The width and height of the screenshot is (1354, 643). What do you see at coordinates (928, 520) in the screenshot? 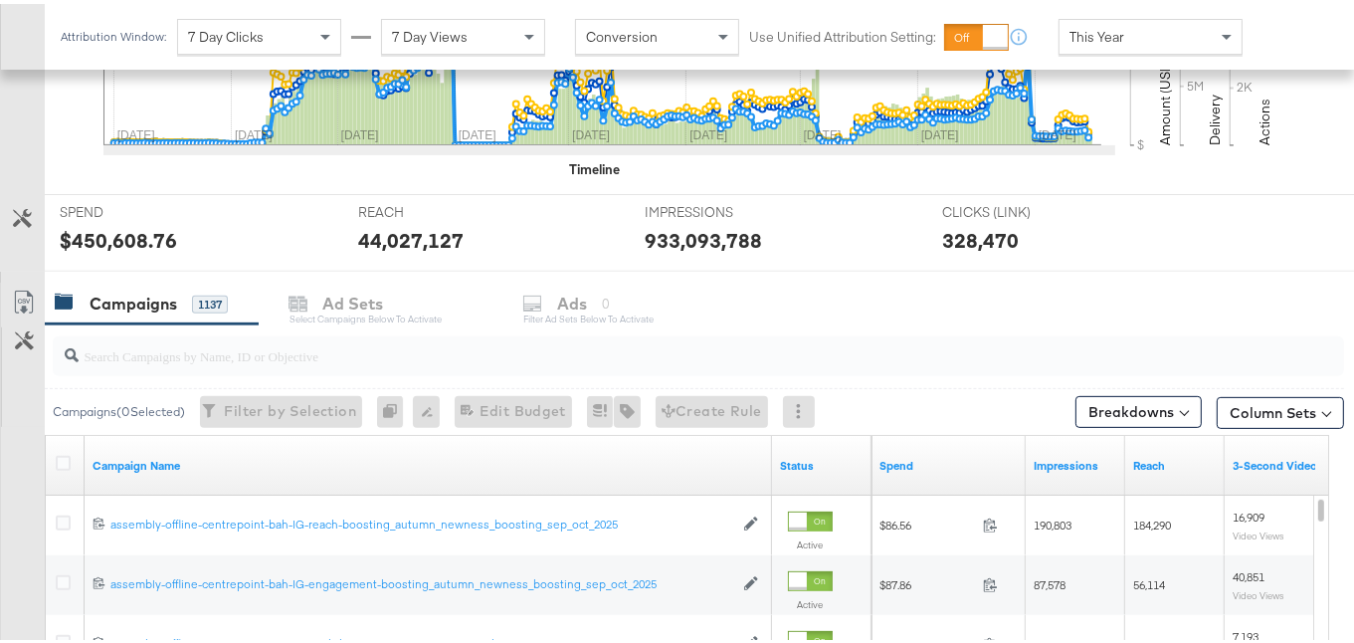
I see `span: $86.56` at bounding box center [928, 520].